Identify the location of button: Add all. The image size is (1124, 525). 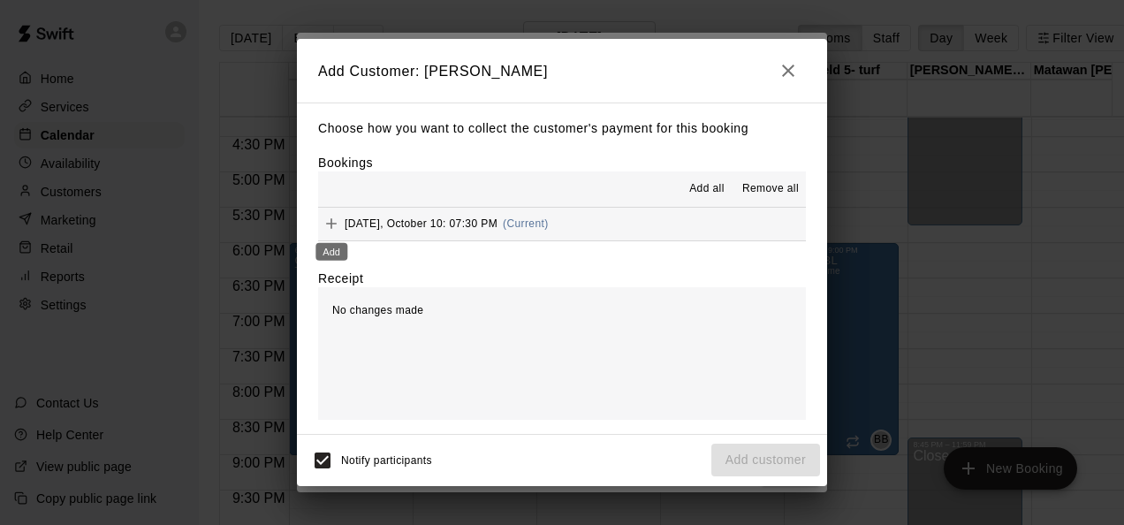
(707, 189).